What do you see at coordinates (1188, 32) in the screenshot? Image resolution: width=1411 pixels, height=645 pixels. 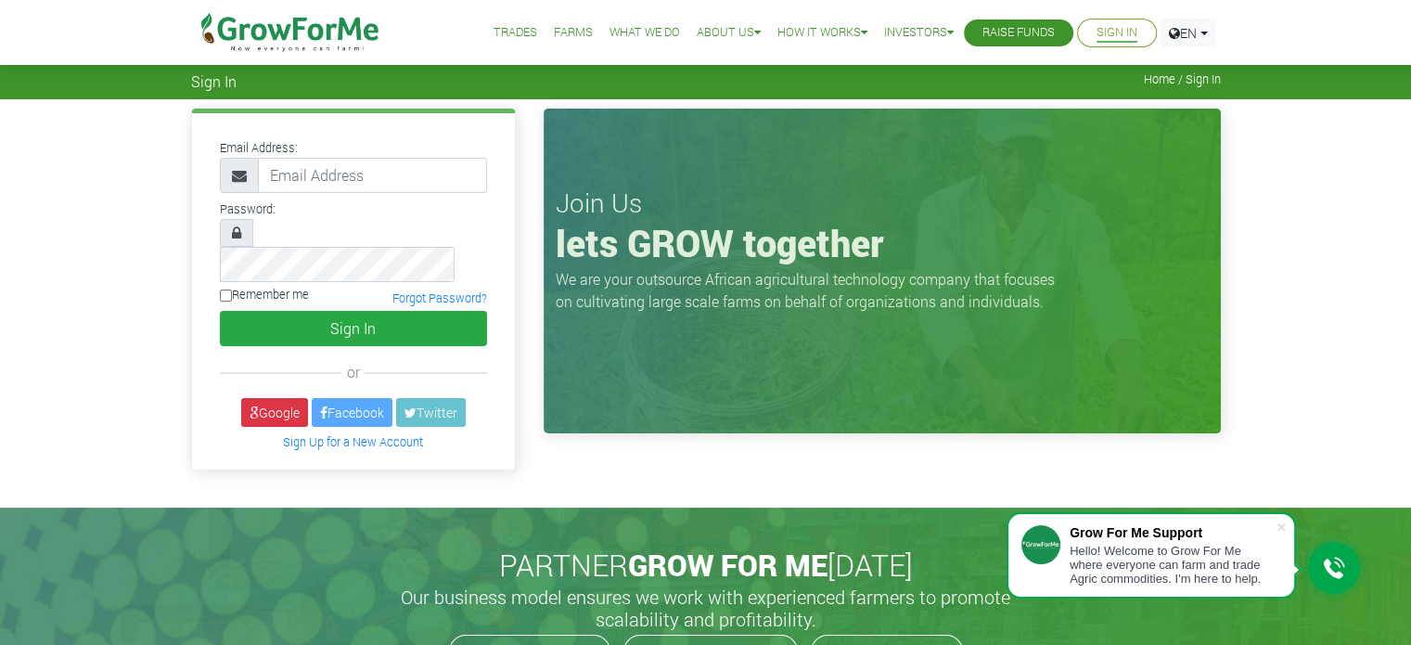 I see `a: EN` at bounding box center [1188, 32].